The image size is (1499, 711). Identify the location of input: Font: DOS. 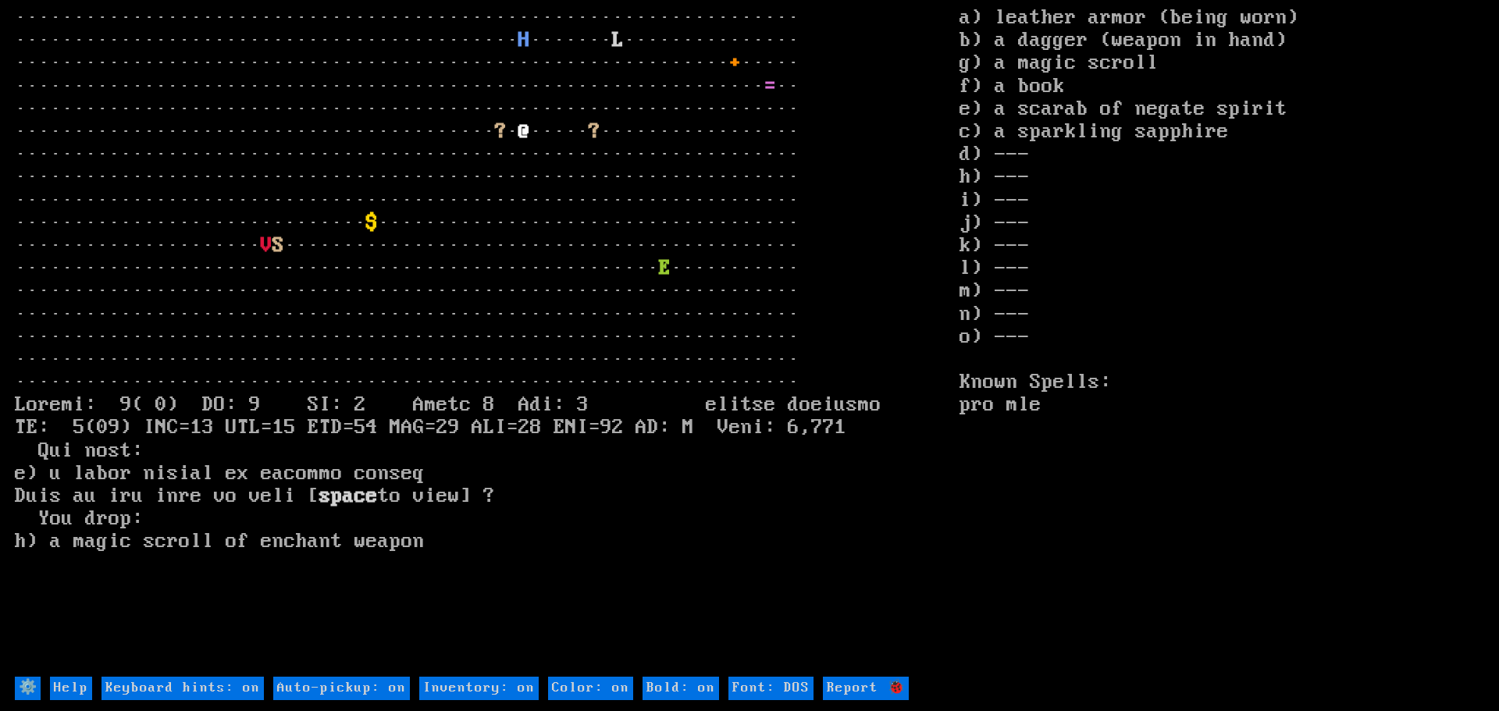
(771, 688).